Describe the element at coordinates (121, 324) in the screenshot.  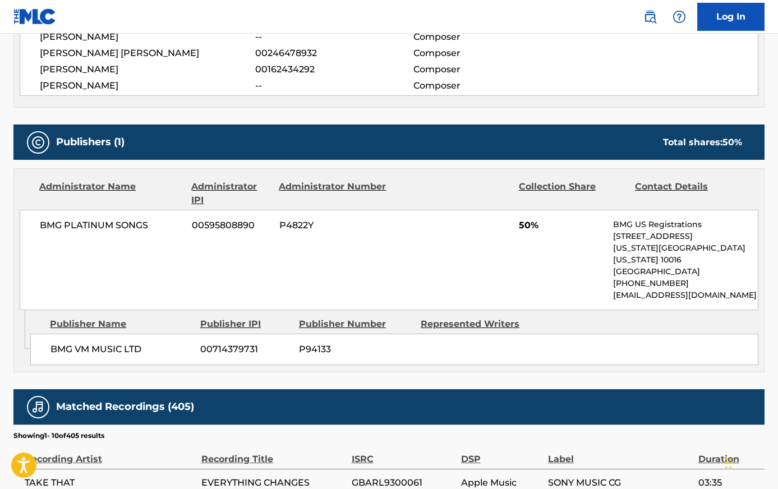
I see `div: Publisher Name` at that location.